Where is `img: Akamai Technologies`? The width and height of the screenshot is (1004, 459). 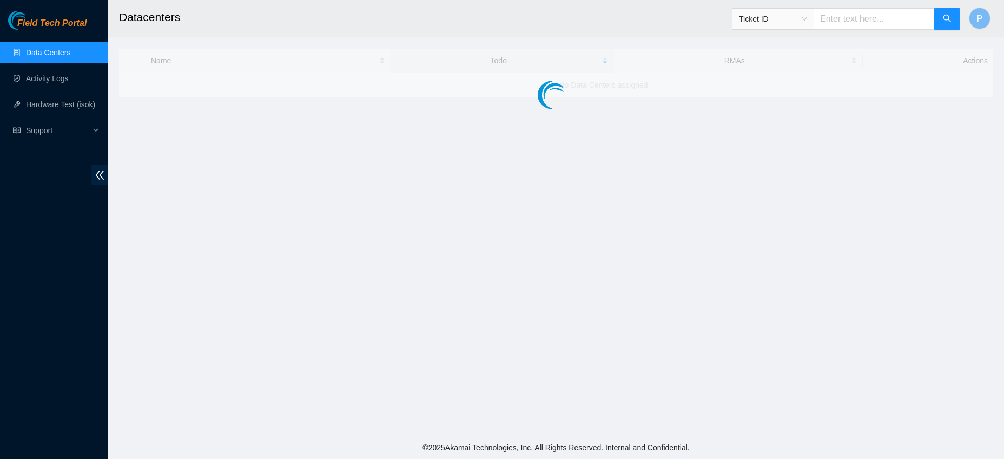
img: Akamai Technologies is located at coordinates (31, 20).